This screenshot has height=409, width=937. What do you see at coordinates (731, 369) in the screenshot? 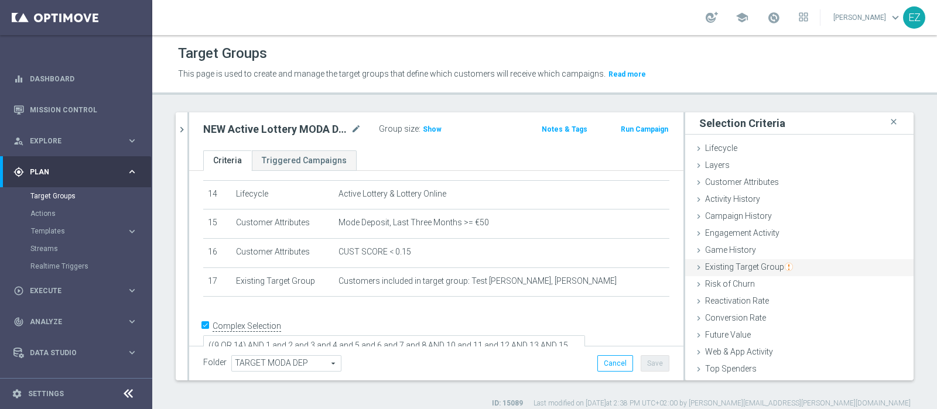
I see `span: Top Spenders` at bounding box center [731, 369].